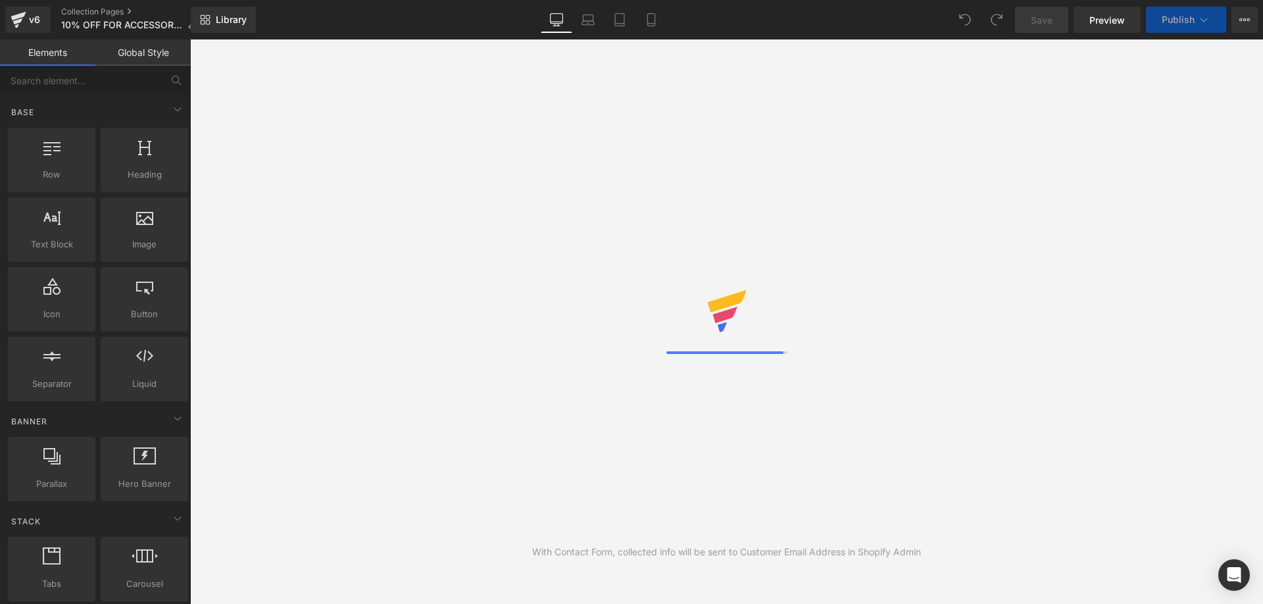 Image resolution: width=1263 pixels, height=604 pixels. Describe the element at coordinates (231, 20) in the screenshot. I see `span: Library` at that location.